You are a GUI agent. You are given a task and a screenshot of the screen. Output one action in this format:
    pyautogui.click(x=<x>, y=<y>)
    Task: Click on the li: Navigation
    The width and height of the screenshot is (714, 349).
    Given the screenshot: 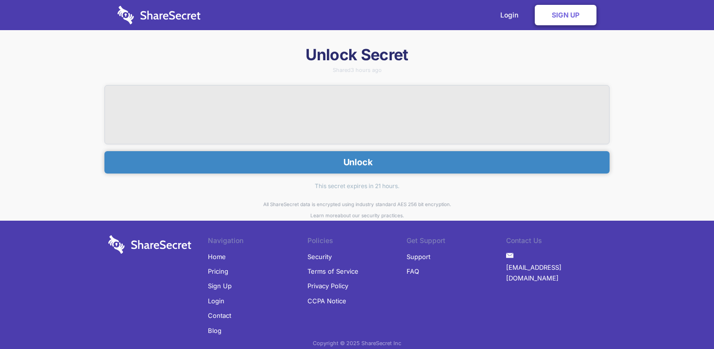 What is the action you would take?
    pyautogui.click(x=257, y=242)
    